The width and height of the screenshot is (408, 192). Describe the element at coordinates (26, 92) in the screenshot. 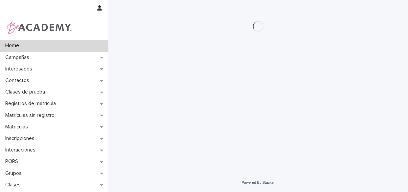

I see `p: Clases de prueba` at that location.